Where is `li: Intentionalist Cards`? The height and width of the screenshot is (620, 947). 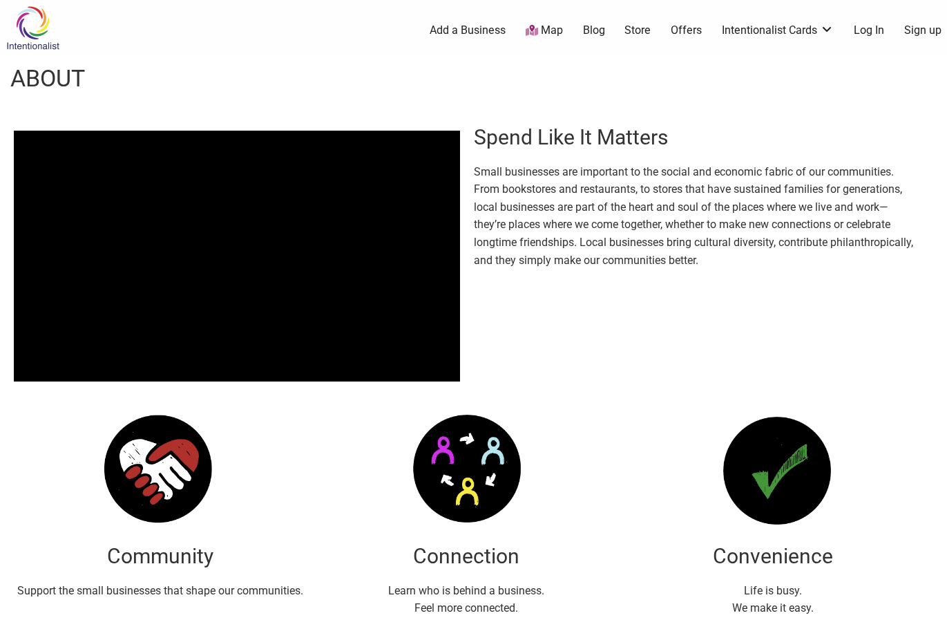 li: Intentionalist Cards is located at coordinates (778, 30).